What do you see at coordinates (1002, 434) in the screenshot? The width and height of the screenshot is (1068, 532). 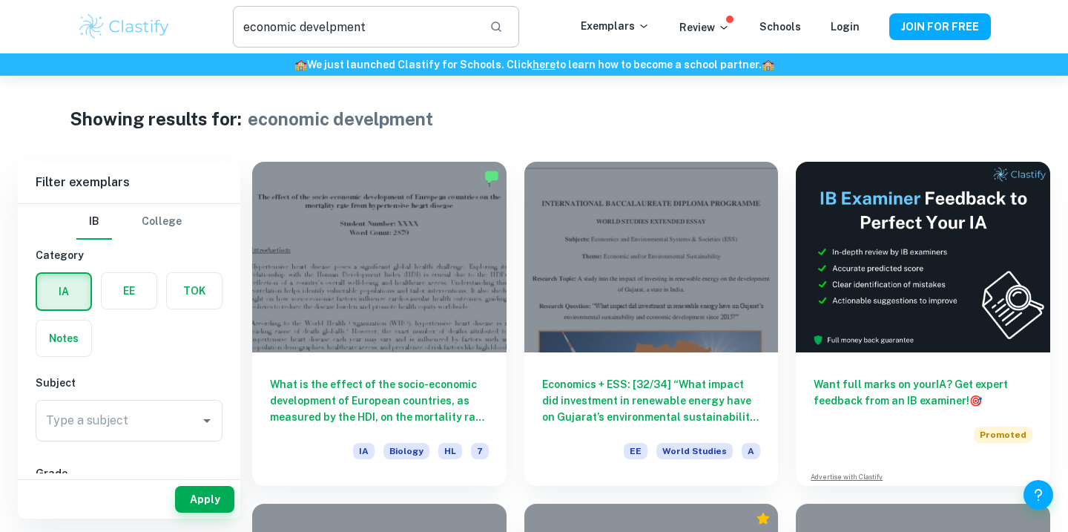 I see `span: Promoted` at bounding box center [1002, 434].